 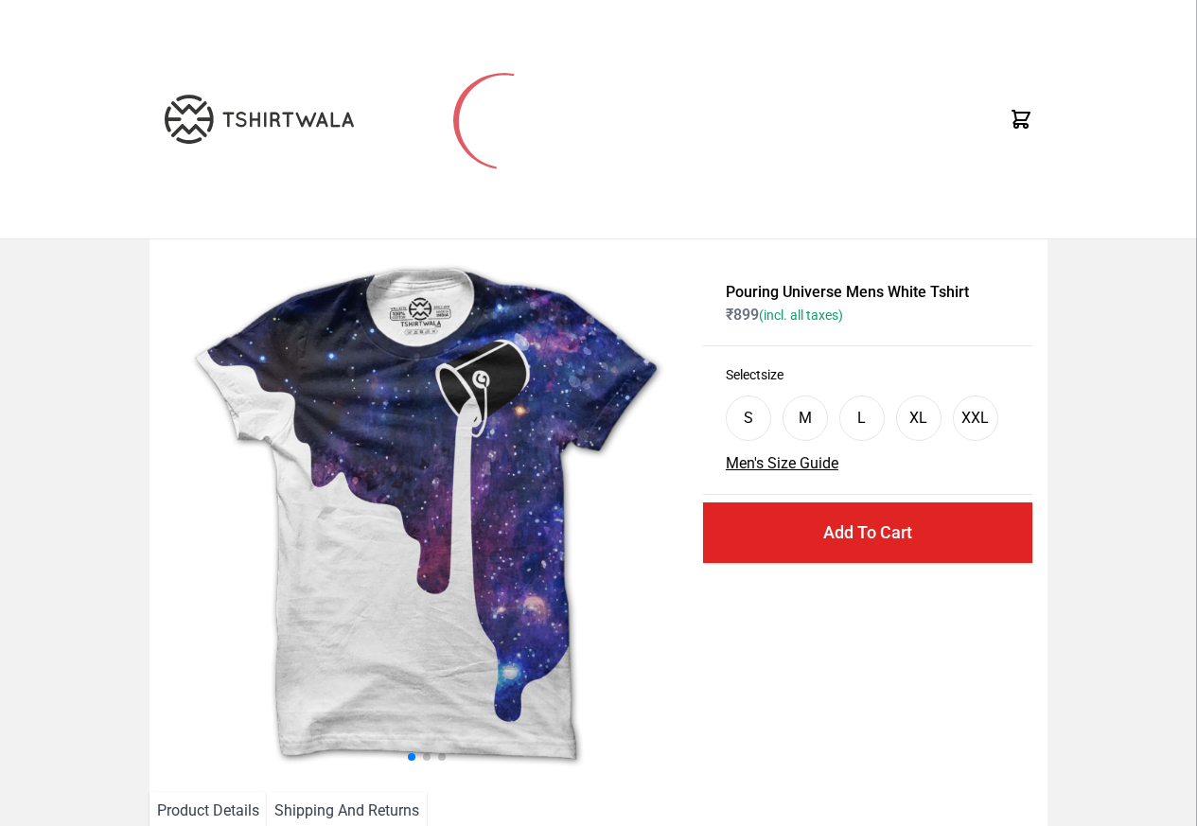 What do you see at coordinates (801, 315) in the screenshot?
I see `span: (incl. all taxes)` at bounding box center [801, 315].